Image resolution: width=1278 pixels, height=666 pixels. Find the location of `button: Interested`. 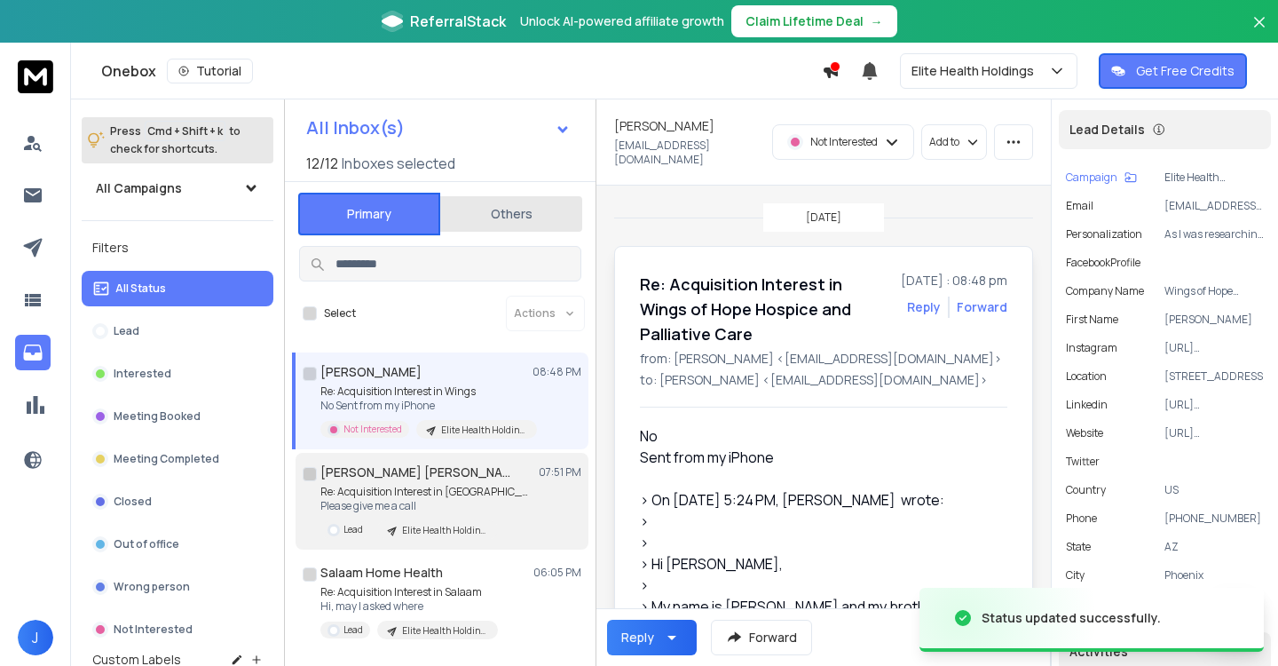

button: Interested is located at coordinates (178, 374).